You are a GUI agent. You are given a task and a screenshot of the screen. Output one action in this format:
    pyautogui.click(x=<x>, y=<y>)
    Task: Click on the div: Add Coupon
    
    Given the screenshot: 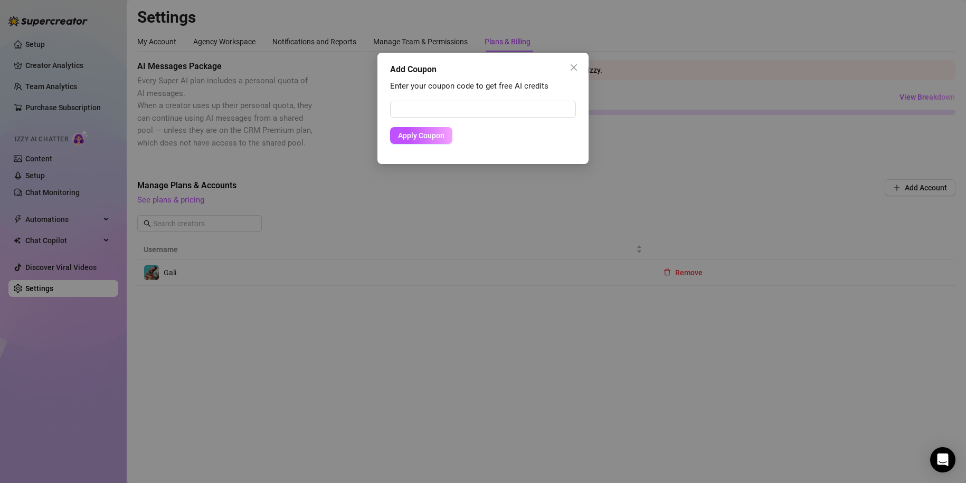 What is the action you would take?
    pyautogui.click(x=483, y=70)
    